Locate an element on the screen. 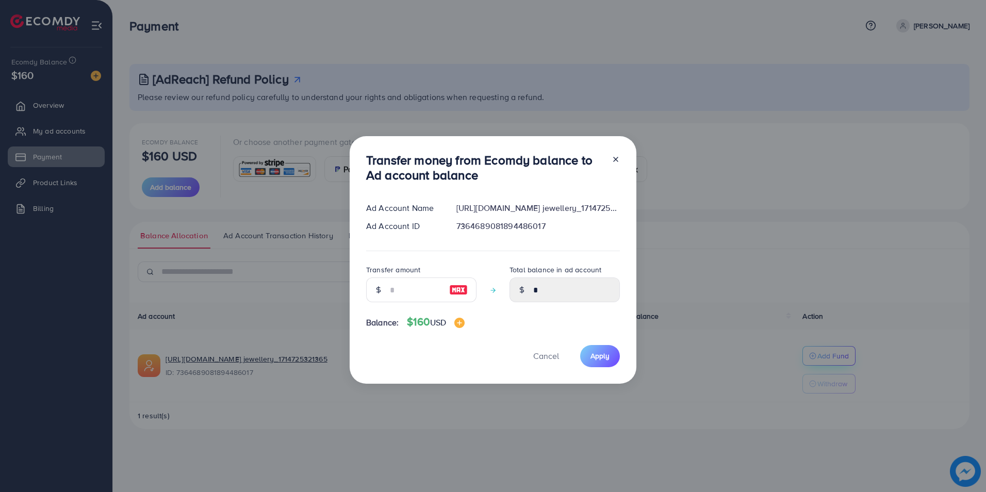 This screenshot has width=986, height=492. div: Ad Account ID is located at coordinates (403, 226).